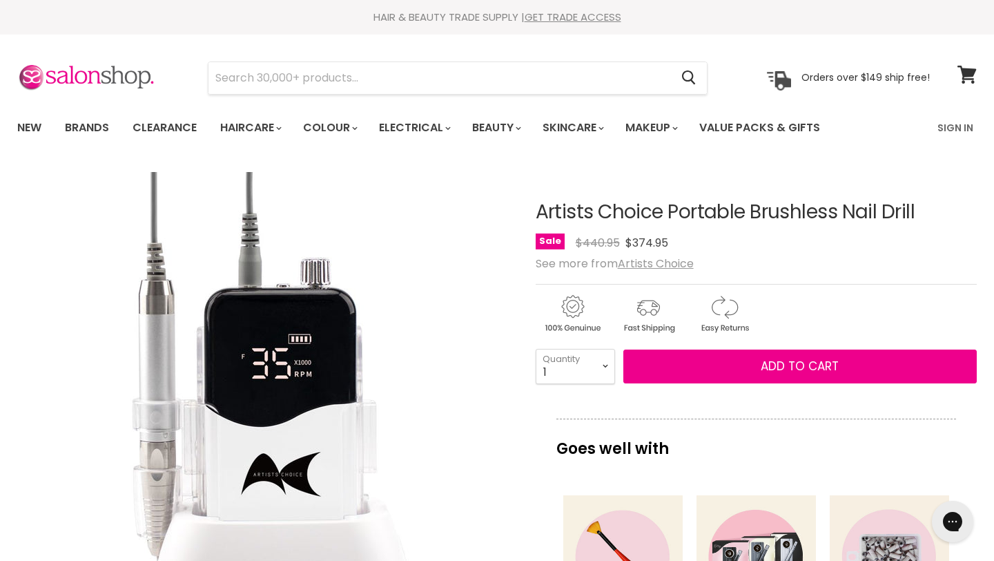  I want to click on span: $440.95, so click(598, 242).